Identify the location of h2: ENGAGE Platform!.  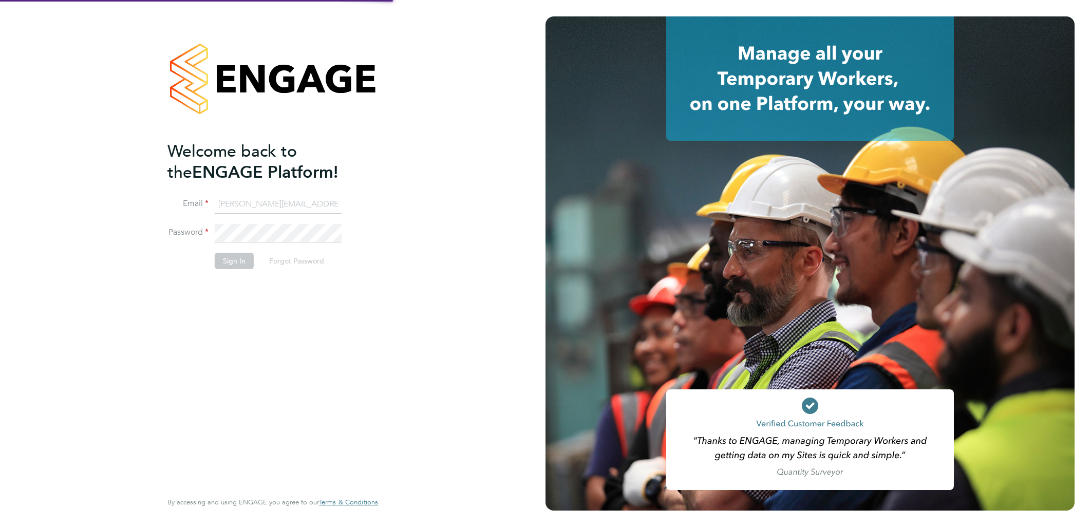
(268, 162).